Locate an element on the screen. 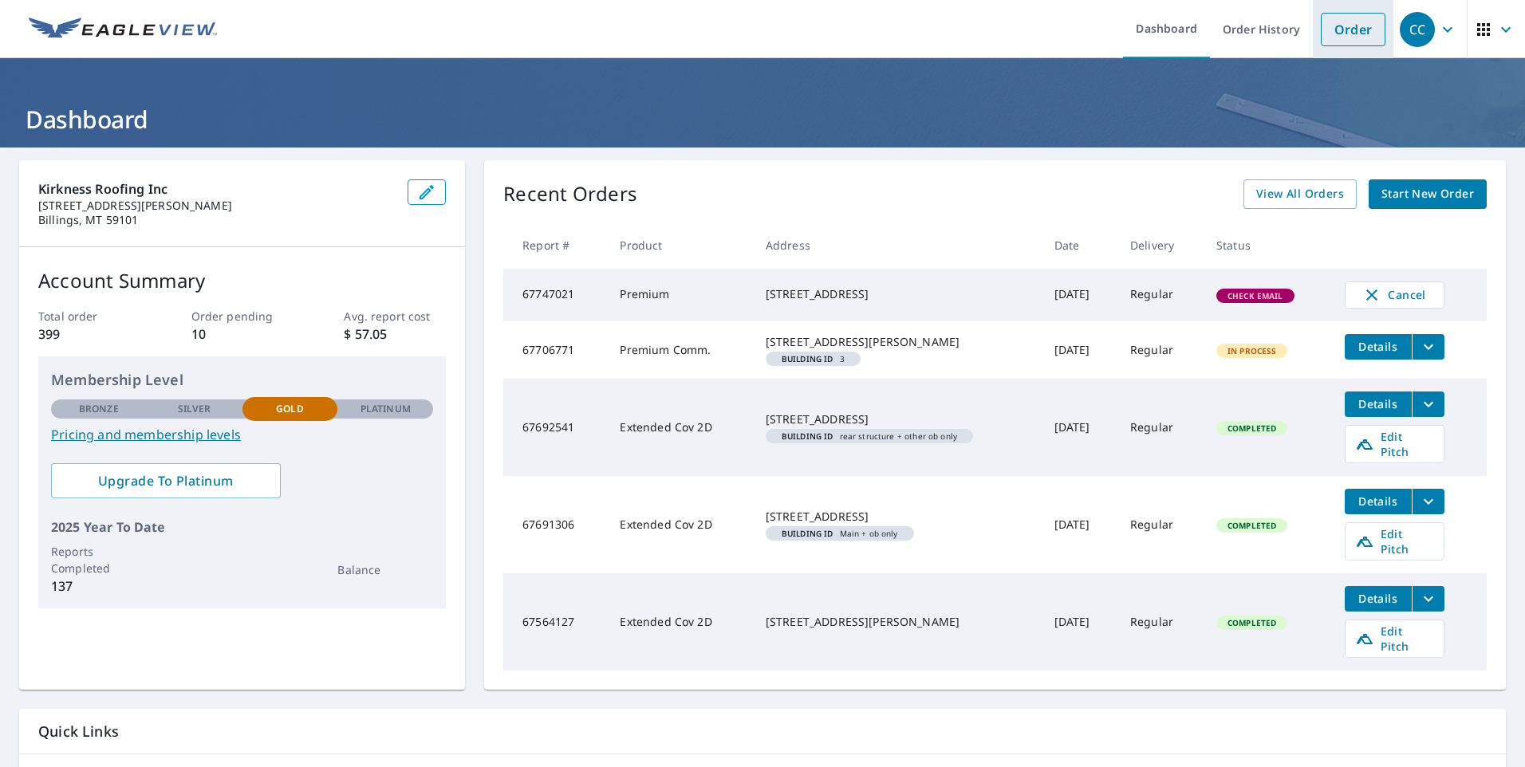 The height and width of the screenshot is (767, 1525). p: Kirkness Roofing Inc is located at coordinates (216, 189).